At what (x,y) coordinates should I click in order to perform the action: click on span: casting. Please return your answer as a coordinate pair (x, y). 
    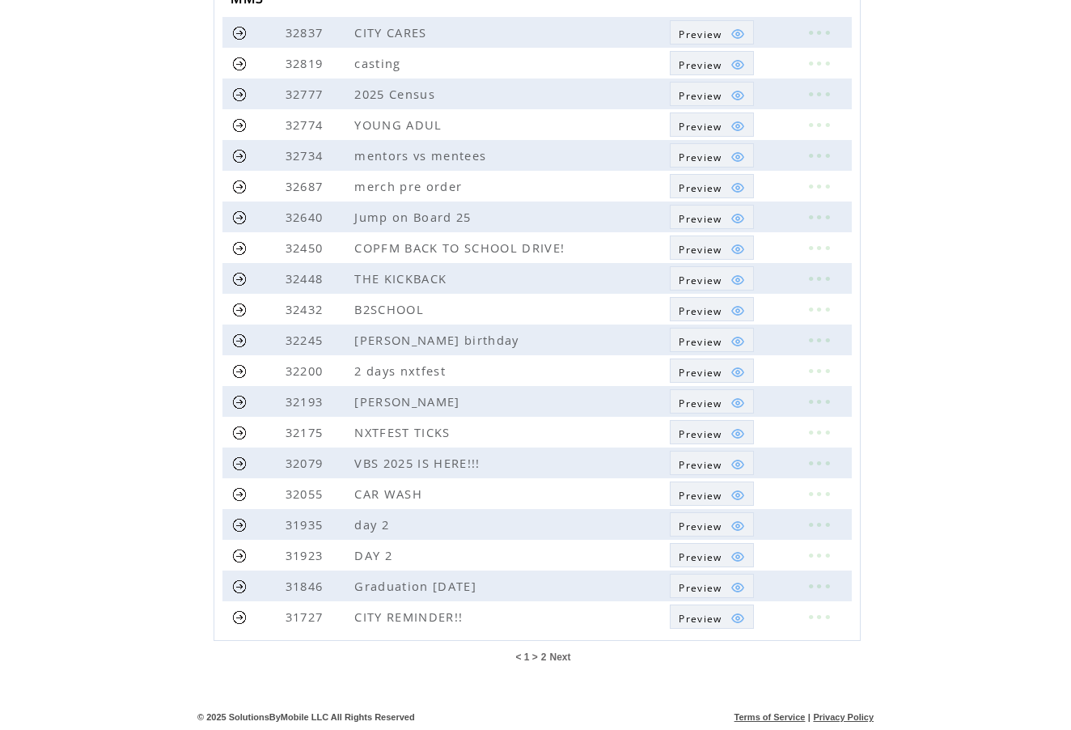
    Looking at the image, I should click on (379, 63).